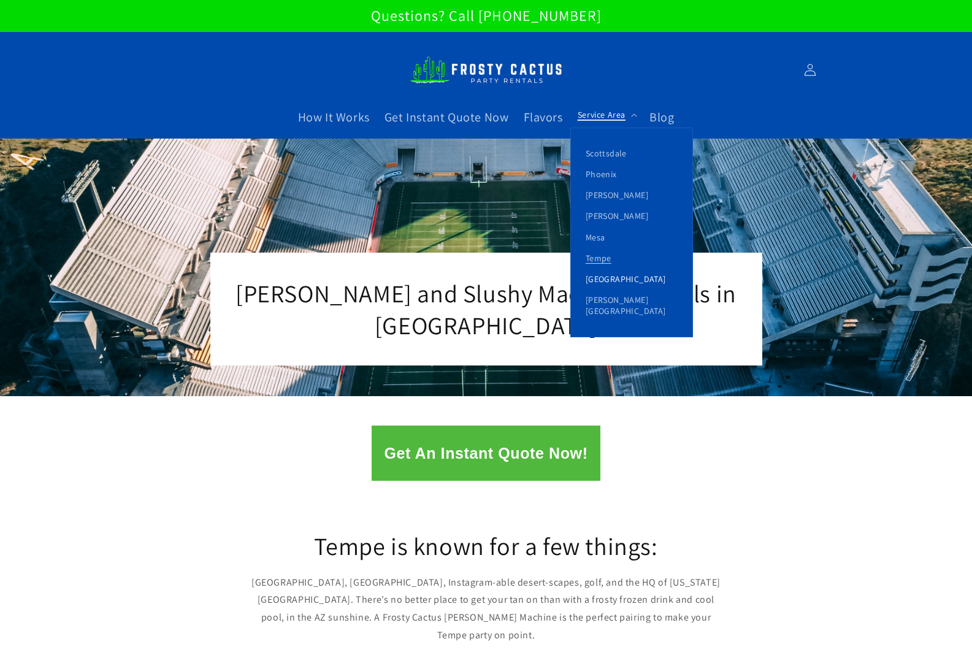 The image size is (972, 658). I want to click on span: Blog, so click(662, 117).